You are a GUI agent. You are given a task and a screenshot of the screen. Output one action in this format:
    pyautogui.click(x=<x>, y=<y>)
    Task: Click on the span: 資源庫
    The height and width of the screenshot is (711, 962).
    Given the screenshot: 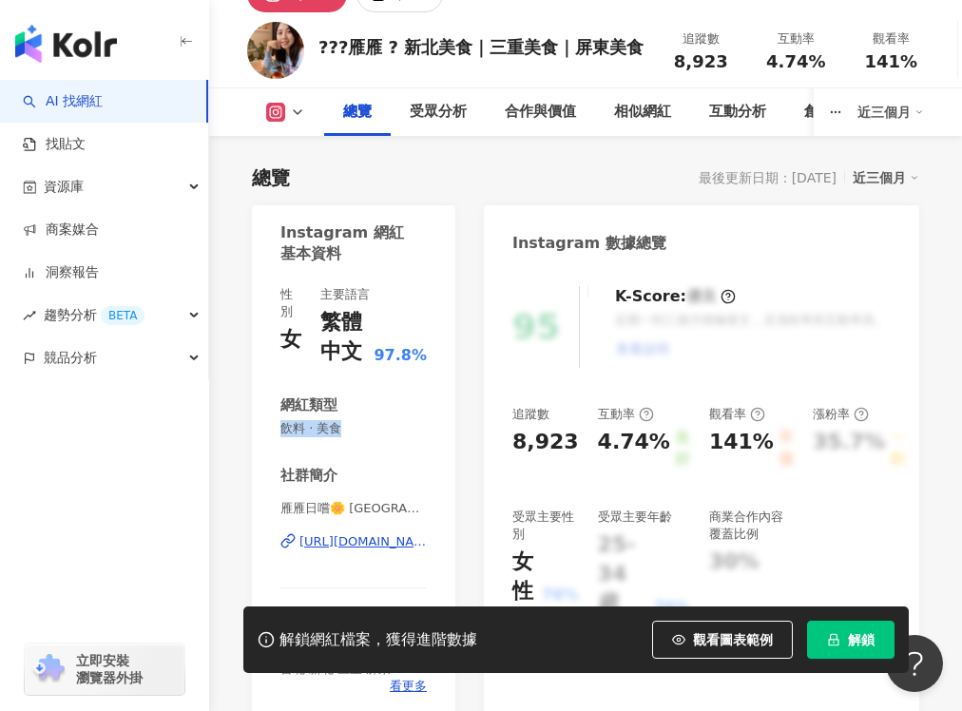 What is the action you would take?
    pyautogui.click(x=64, y=186)
    